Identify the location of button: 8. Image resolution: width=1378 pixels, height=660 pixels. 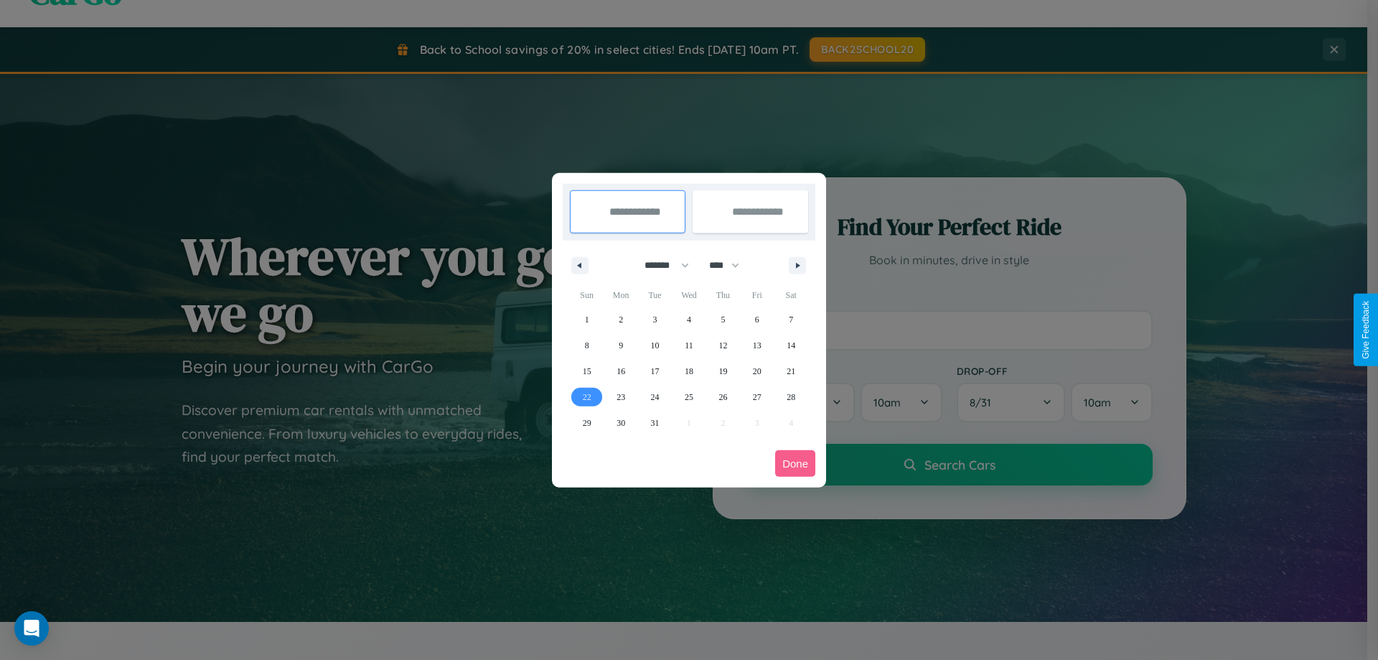
(586, 345).